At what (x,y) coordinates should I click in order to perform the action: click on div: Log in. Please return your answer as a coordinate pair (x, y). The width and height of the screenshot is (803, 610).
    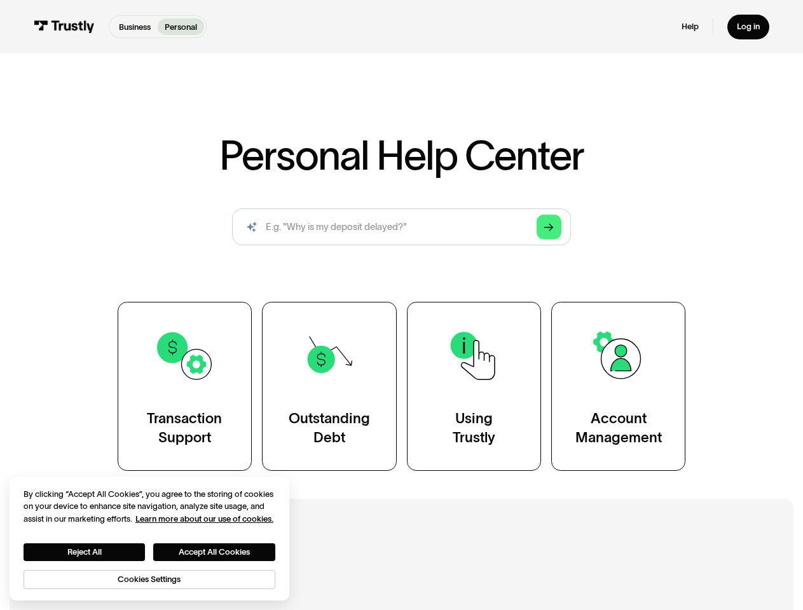
    Looking at the image, I should click on (748, 27).